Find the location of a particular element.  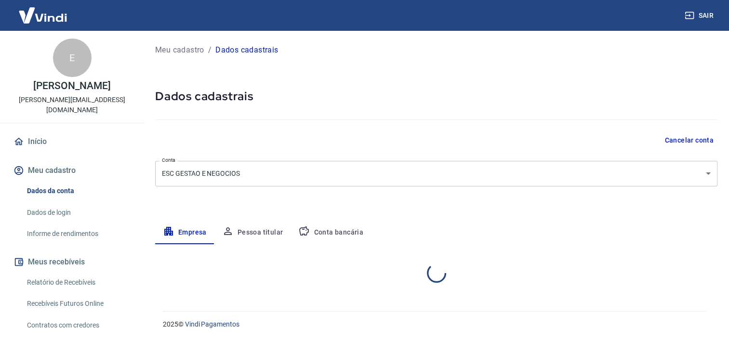

a: Dados de login is located at coordinates (78, 213).